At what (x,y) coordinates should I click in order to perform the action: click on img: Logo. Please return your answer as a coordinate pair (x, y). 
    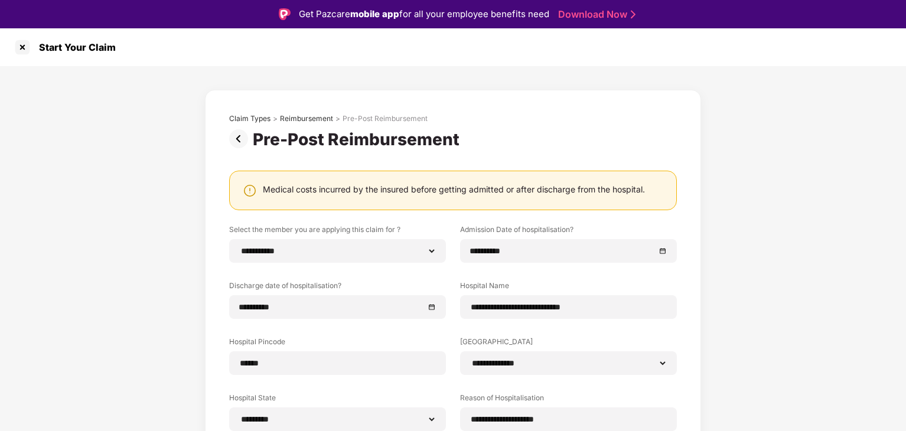
    Looking at the image, I should click on (285, 14).